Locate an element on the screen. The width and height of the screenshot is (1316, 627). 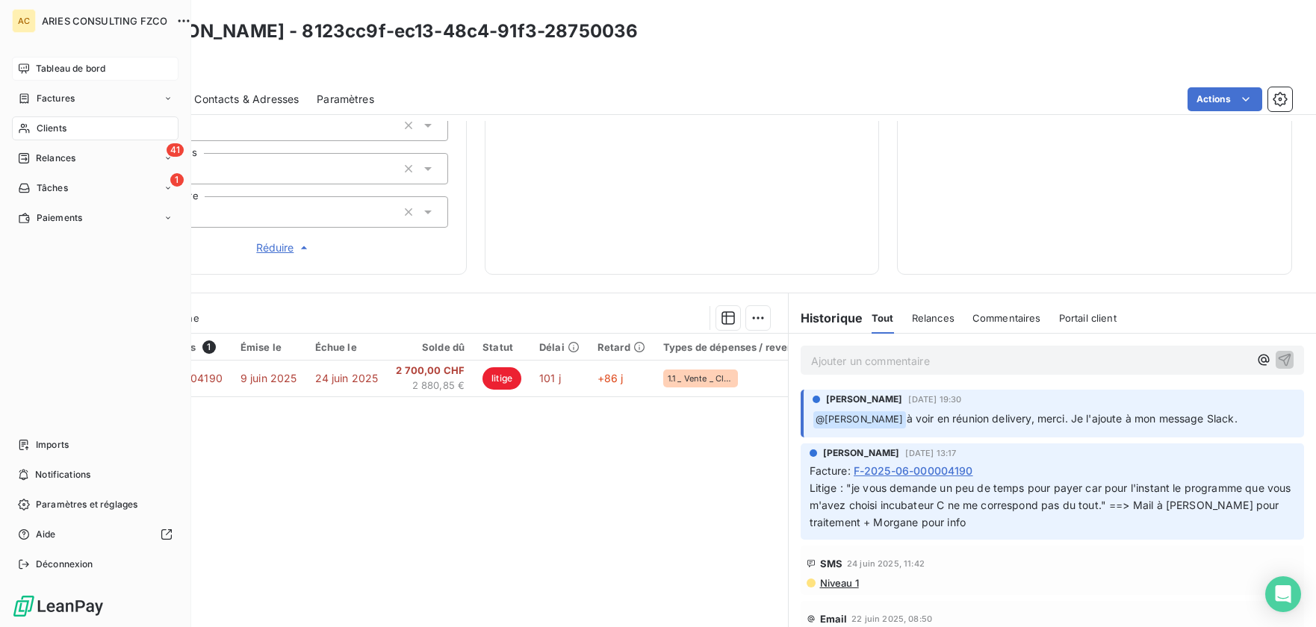
button: Actions is located at coordinates (1225, 99).